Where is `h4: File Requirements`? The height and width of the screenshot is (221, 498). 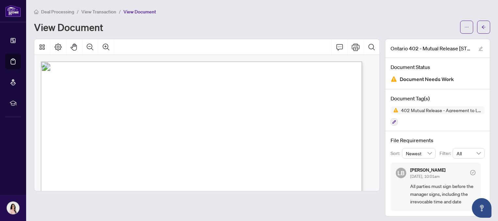 h4: File Requirements is located at coordinates (438, 140).